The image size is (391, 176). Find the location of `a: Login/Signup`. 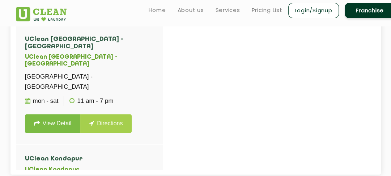

a: Login/Signup is located at coordinates (313, 10).